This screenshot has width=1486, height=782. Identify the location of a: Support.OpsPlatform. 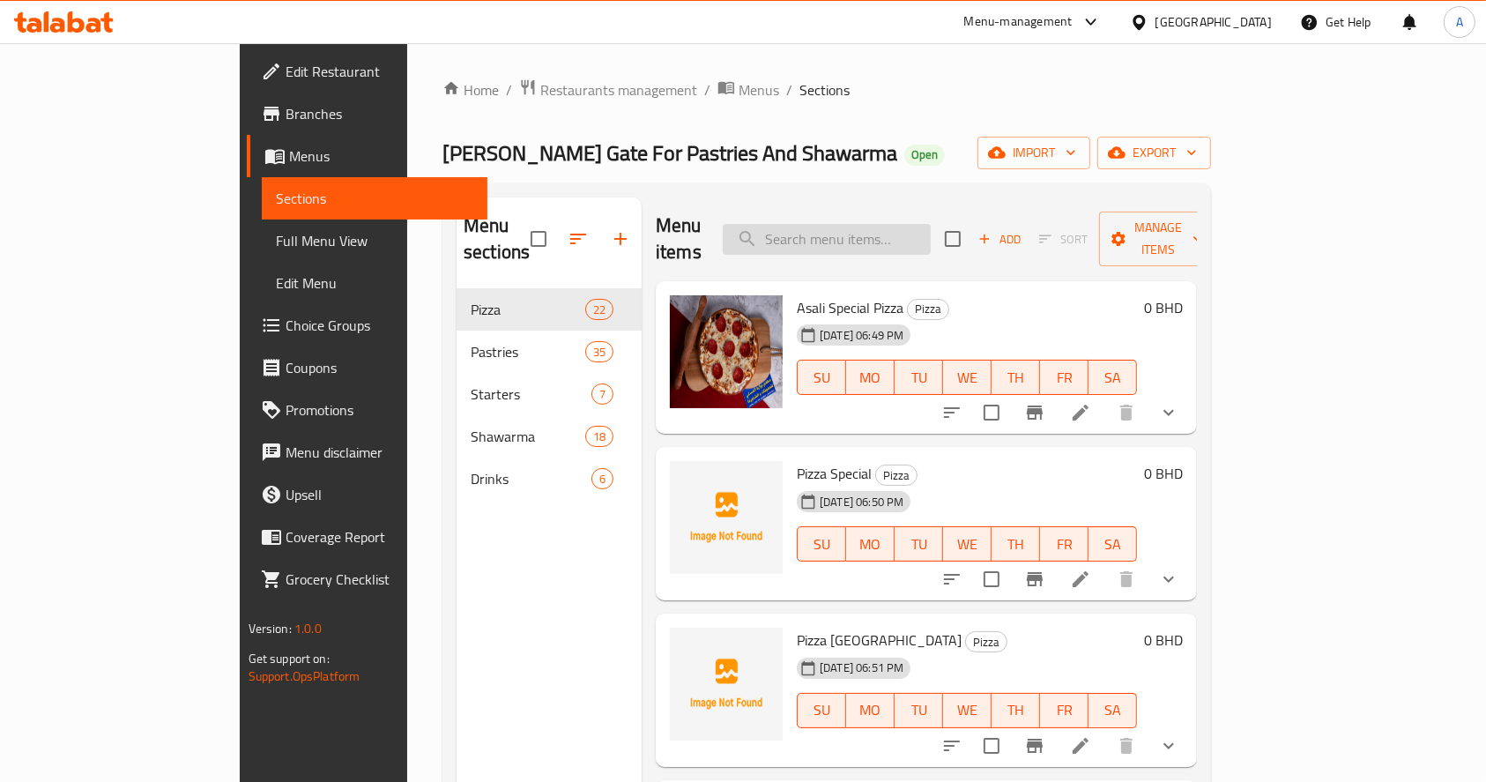
(304, 676).